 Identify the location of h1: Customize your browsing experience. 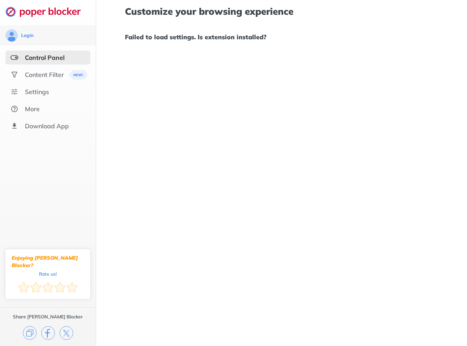
(289, 11).